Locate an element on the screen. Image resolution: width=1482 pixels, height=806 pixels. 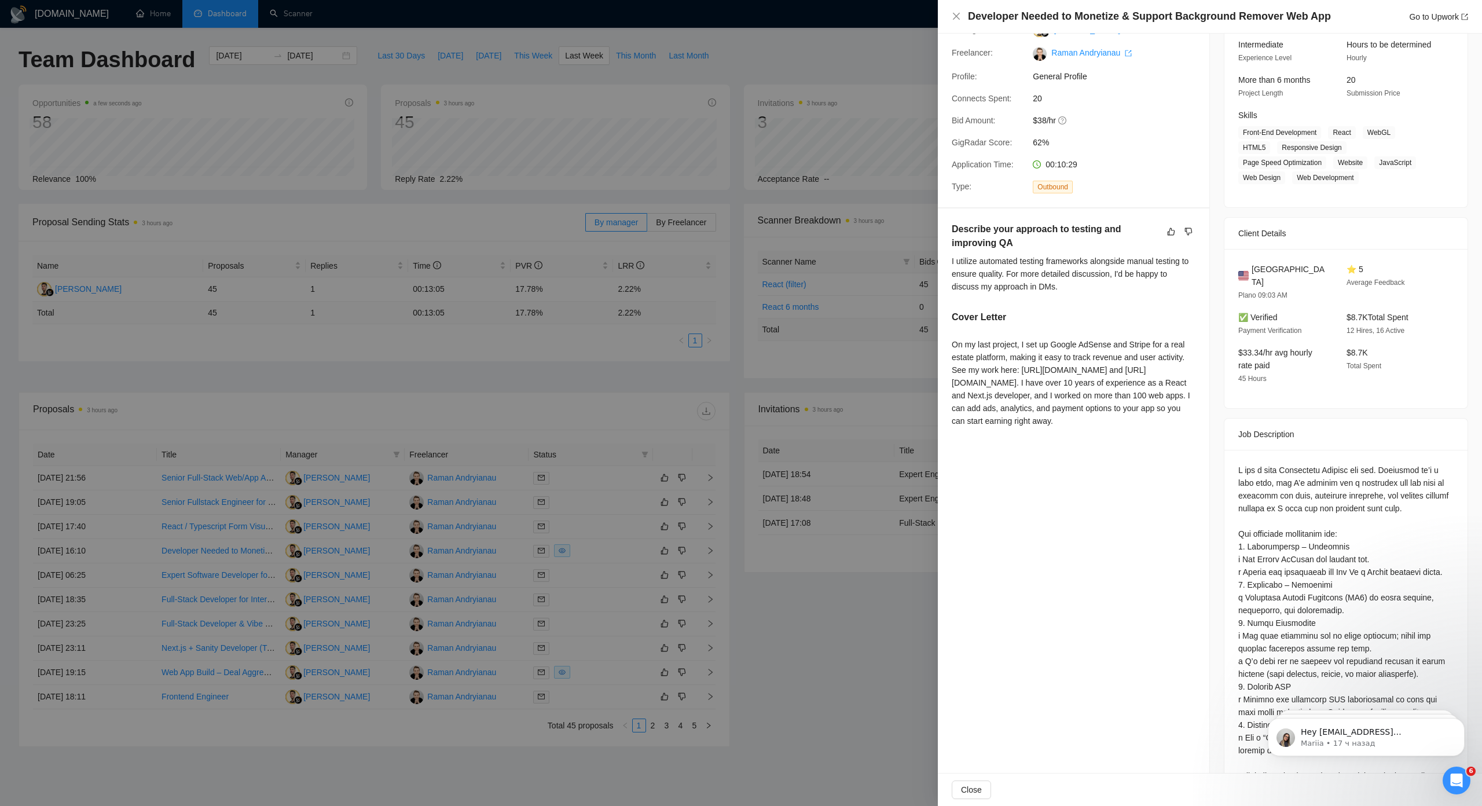
span: Outbound is located at coordinates (1053, 187).